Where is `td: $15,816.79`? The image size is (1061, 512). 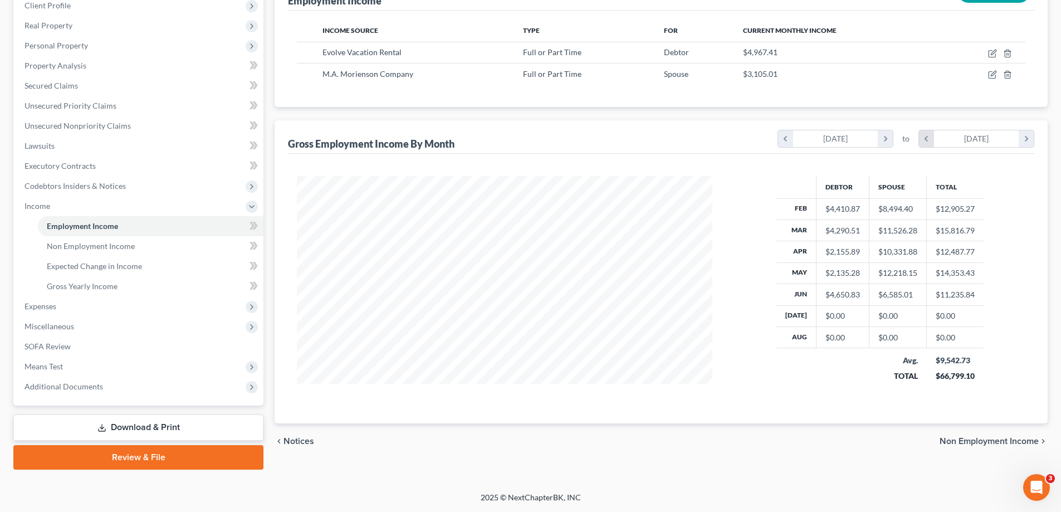 td: $15,816.79 is located at coordinates (955, 230).